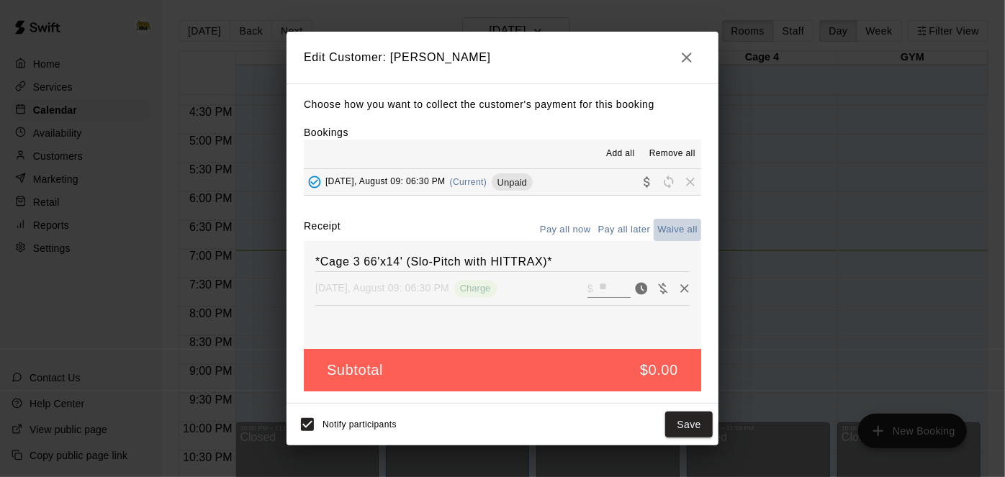 The height and width of the screenshot is (477, 1005). I want to click on button: Add all, so click(620, 154).